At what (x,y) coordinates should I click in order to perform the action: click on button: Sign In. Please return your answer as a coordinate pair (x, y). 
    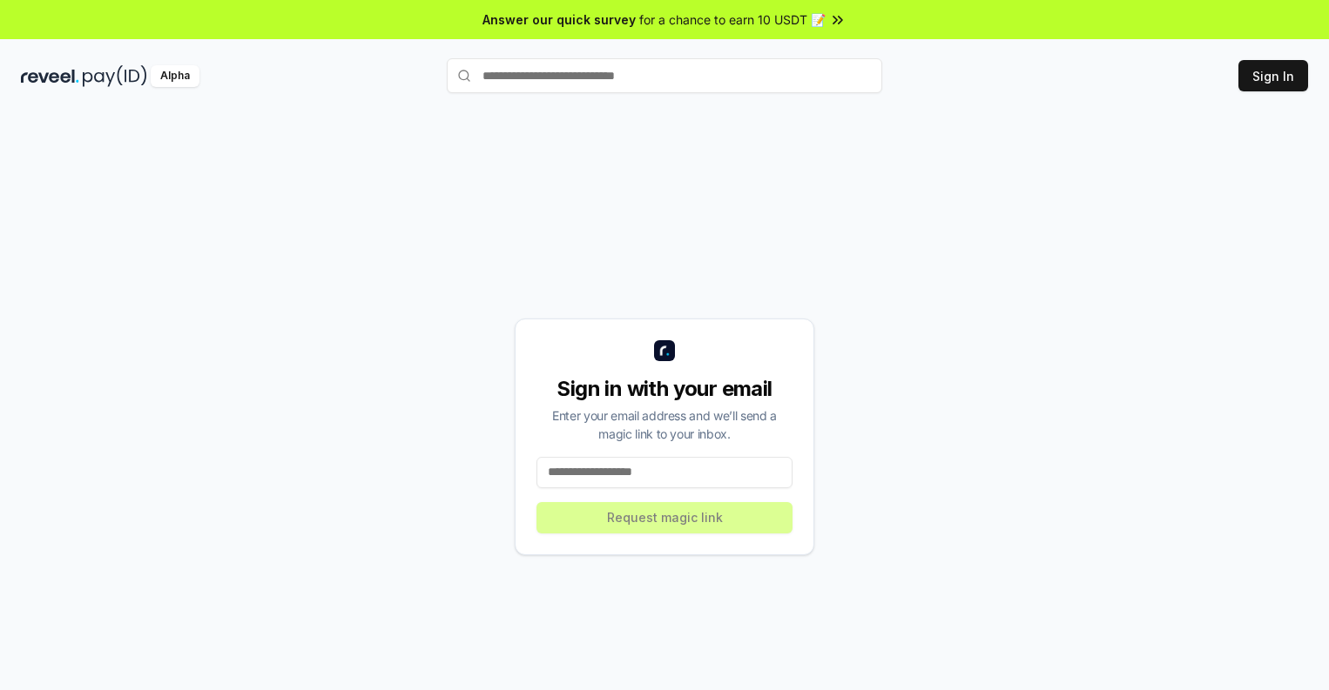
    Looking at the image, I should click on (1273, 76).